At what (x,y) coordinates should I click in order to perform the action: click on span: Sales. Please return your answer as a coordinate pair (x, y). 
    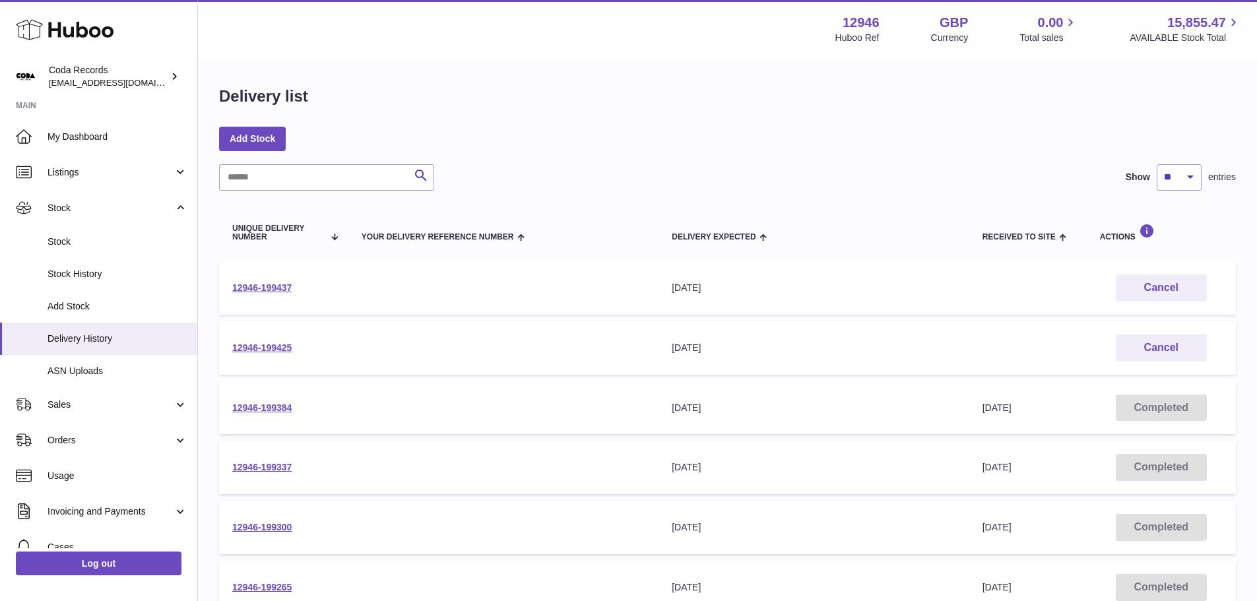
    Looking at the image, I should click on (110, 404).